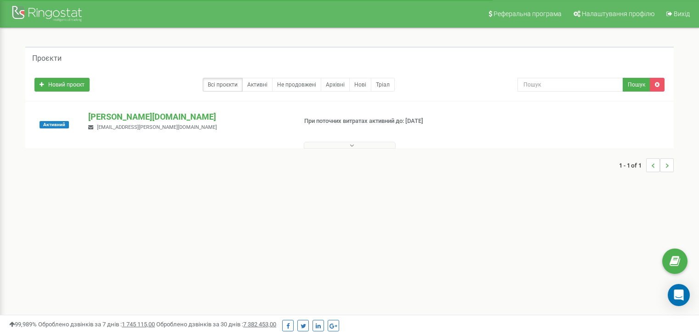  I want to click on input: Пошук, so click(570, 85).